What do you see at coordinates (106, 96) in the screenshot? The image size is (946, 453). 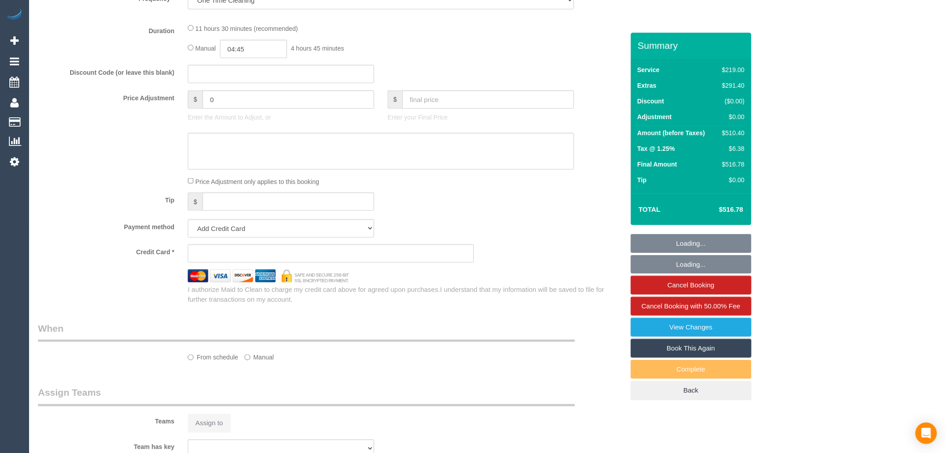 I see `label: Price Adjustment` at bounding box center [106, 96].